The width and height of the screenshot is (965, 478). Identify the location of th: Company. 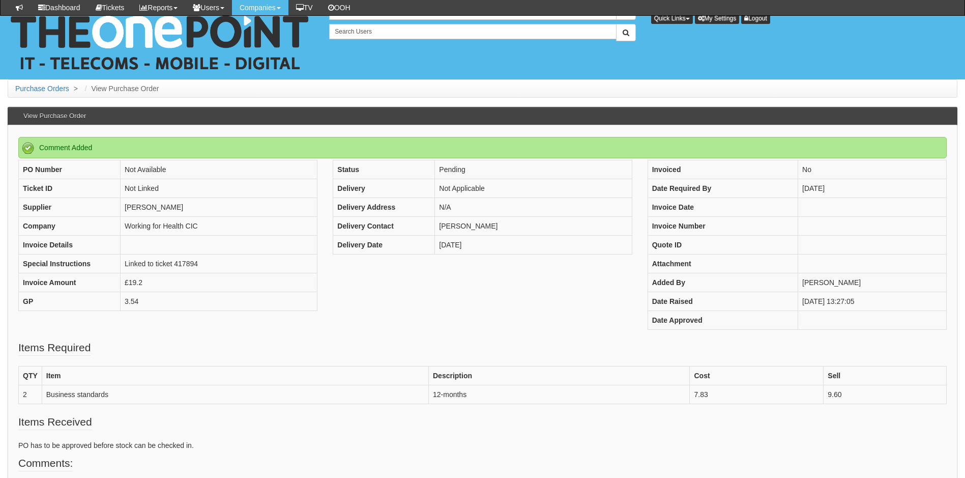
(70, 226).